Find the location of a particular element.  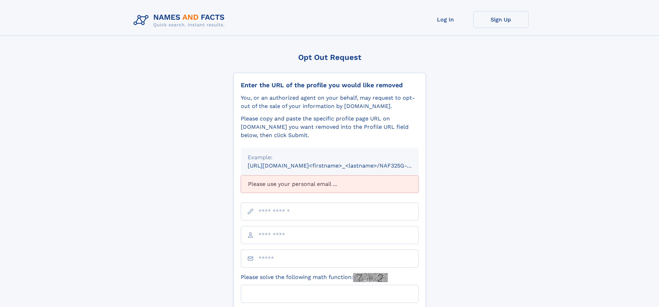

div: Enter the URL of the profile you would like removed is located at coordinates (330, 85).